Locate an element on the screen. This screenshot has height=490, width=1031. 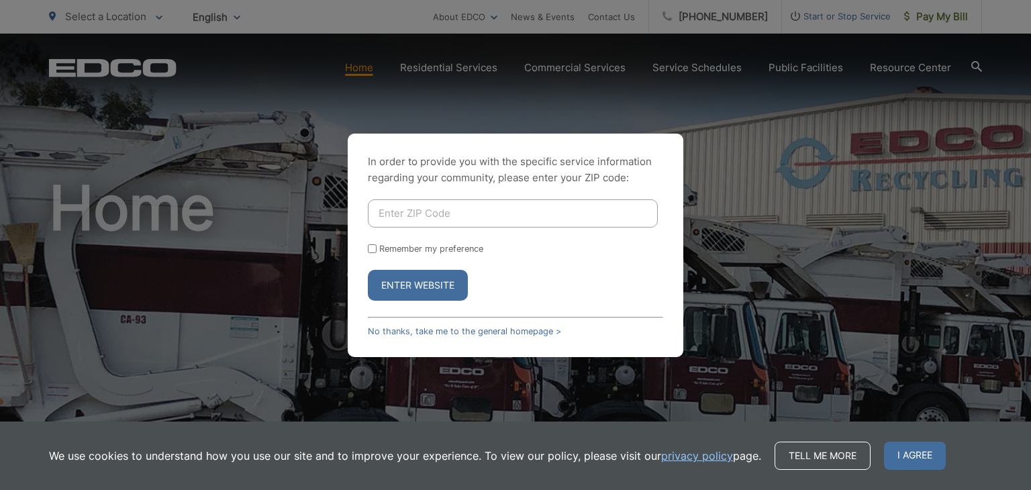
p: We use cookies to understand how you use our site and to improve your experience. To view our pol... is located at coordinates (405, 456).